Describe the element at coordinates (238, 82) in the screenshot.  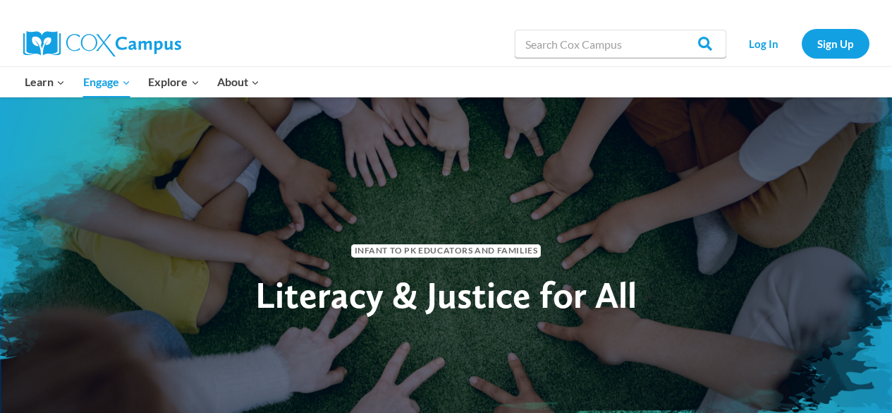
I see `span: About` at that location.